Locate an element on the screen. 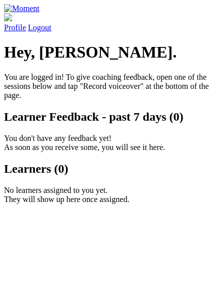  img: default_avatar-b4e2223d03051bc43aaaccfb402a43260a3f17acc7fafc1603fdf008d6cba3c9.png is located at coordinates (8, 17).